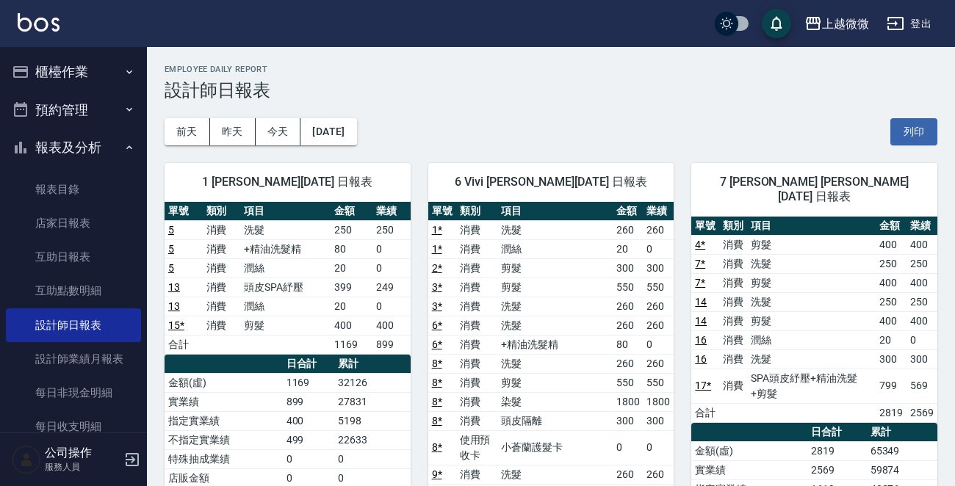 The width and height of the screenshot is (955, 486). I want to click on th: 項目, so click(285, 212).